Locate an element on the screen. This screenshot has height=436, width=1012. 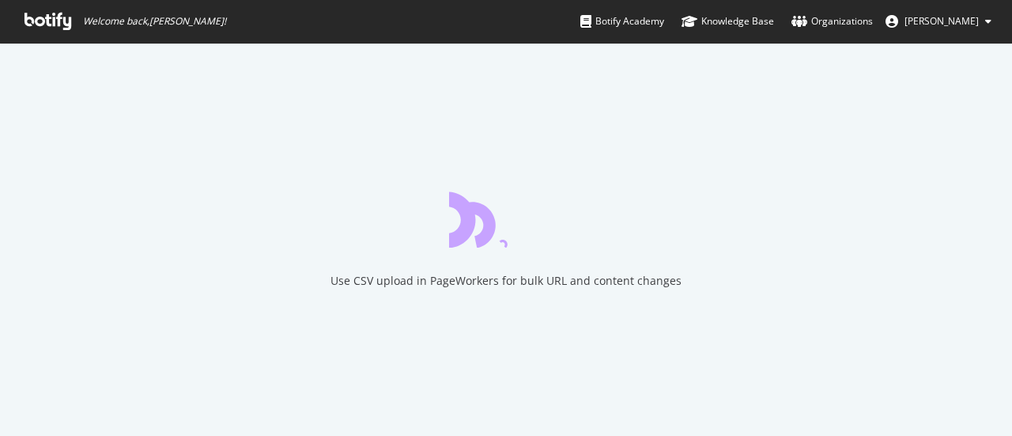
div: Use CSV upload in PageWorkers for bulk URL and content changes is located at coordinates (506, 281).